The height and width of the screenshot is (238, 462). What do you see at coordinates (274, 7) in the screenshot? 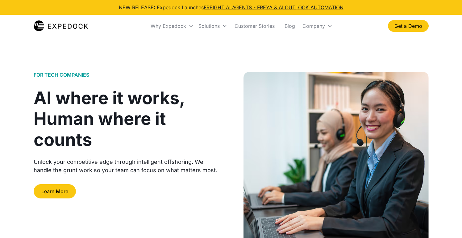
I see `a: FREIGHT AI AGENTS - FREYA & AI OUTLOOK AUTOMATION` at bounding box center [274, 7].